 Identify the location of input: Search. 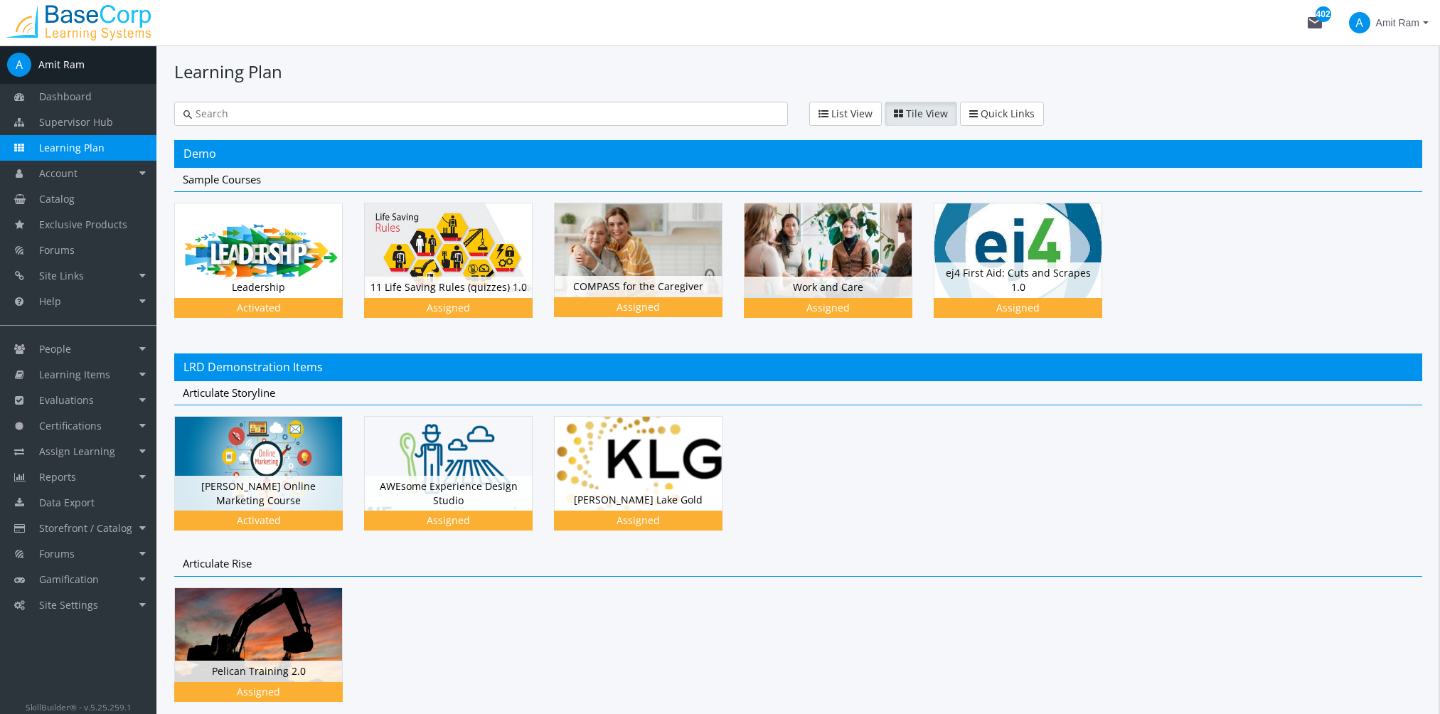
(485, 114).